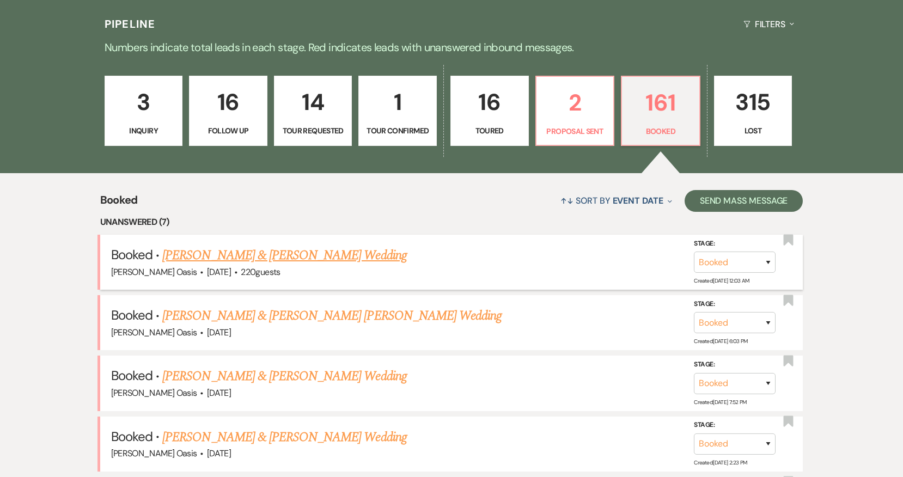 The image size is (903, 477). What do you see at coordinates (313, 131) in the screenshot?
I see `p: Tour Requested` at bounding box center [313, 131].